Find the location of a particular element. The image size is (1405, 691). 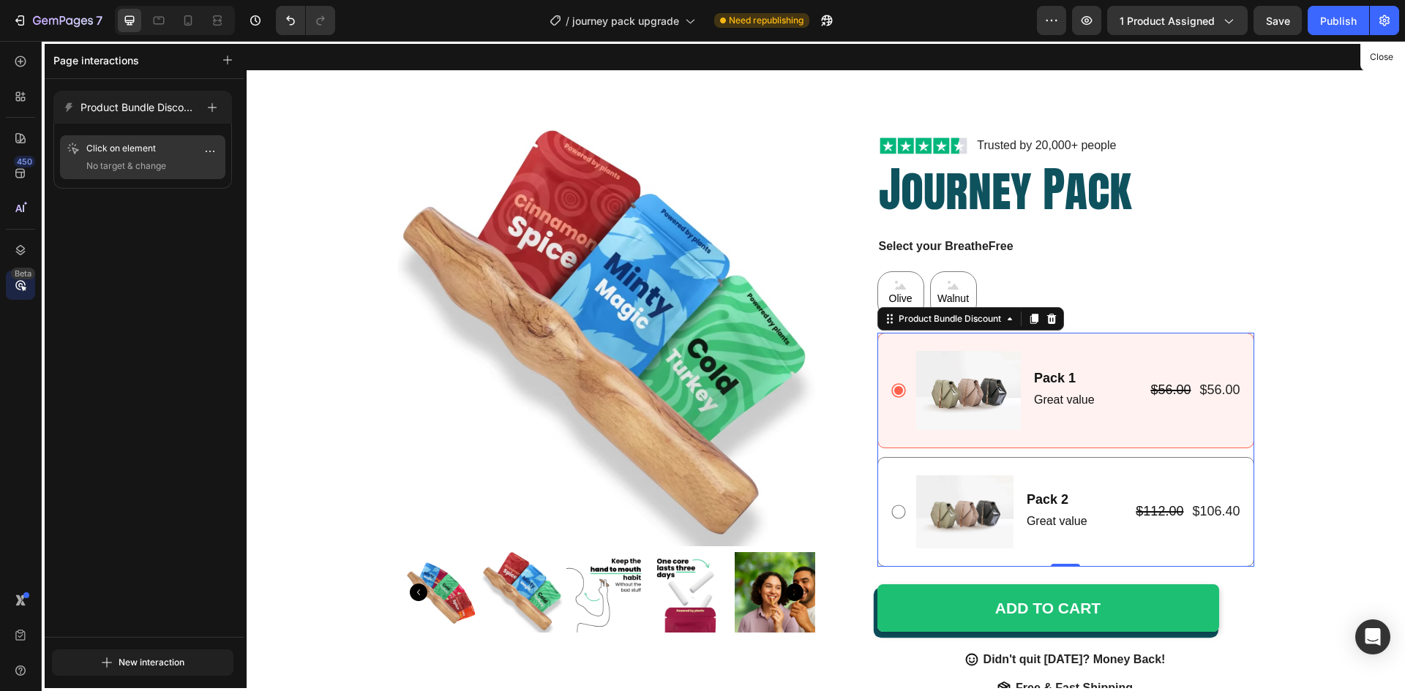

div: Publish is located at coordinates (1338, 20).